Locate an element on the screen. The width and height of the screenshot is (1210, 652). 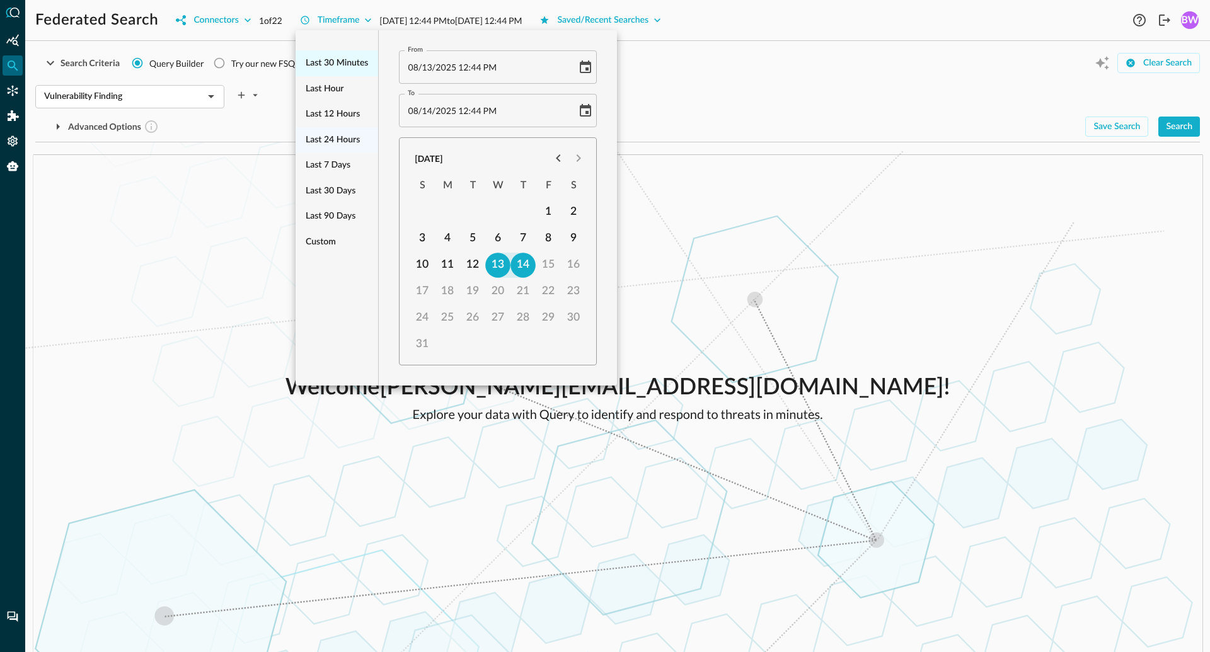
button: 8 is located at coordinates (549, 239).